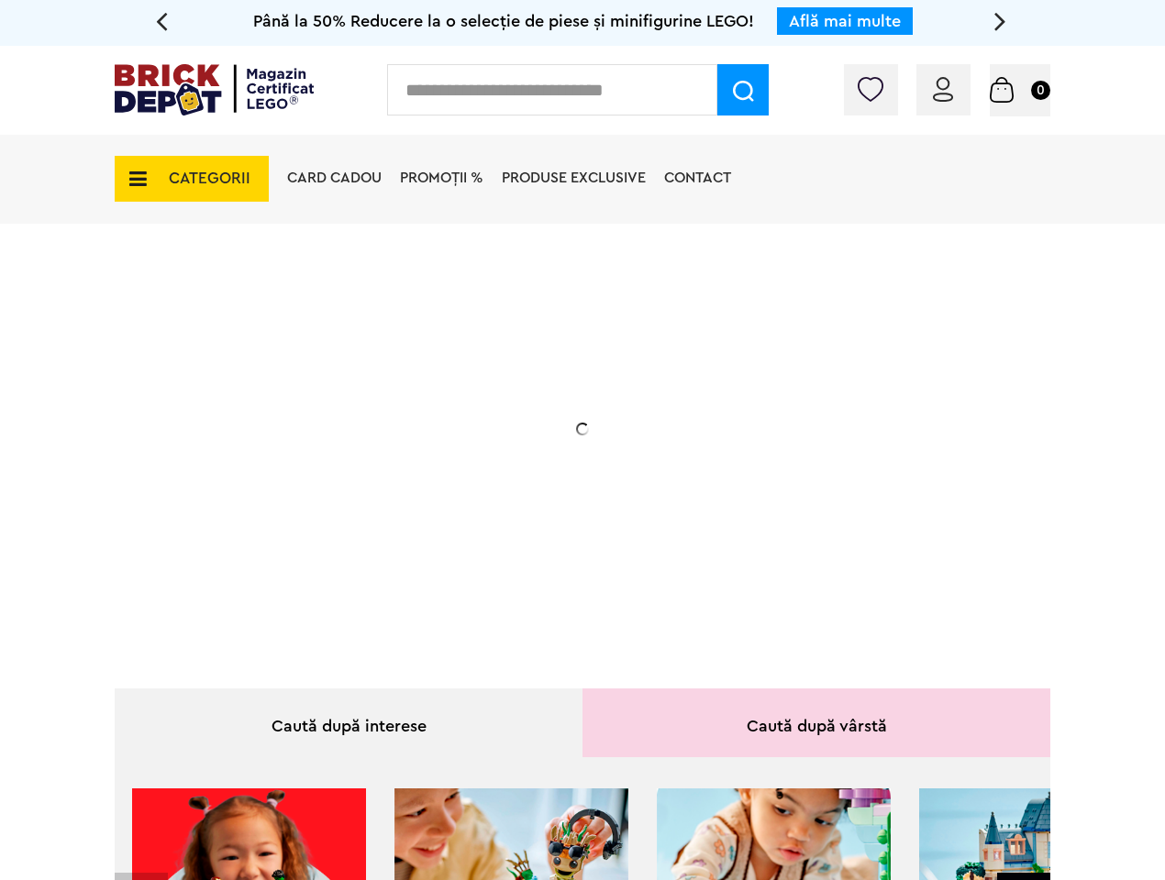  What do you see at coordinates (816, 723) in the screenshot?
I see `div: Caută după vârstă` at bounding box center [816, 723].